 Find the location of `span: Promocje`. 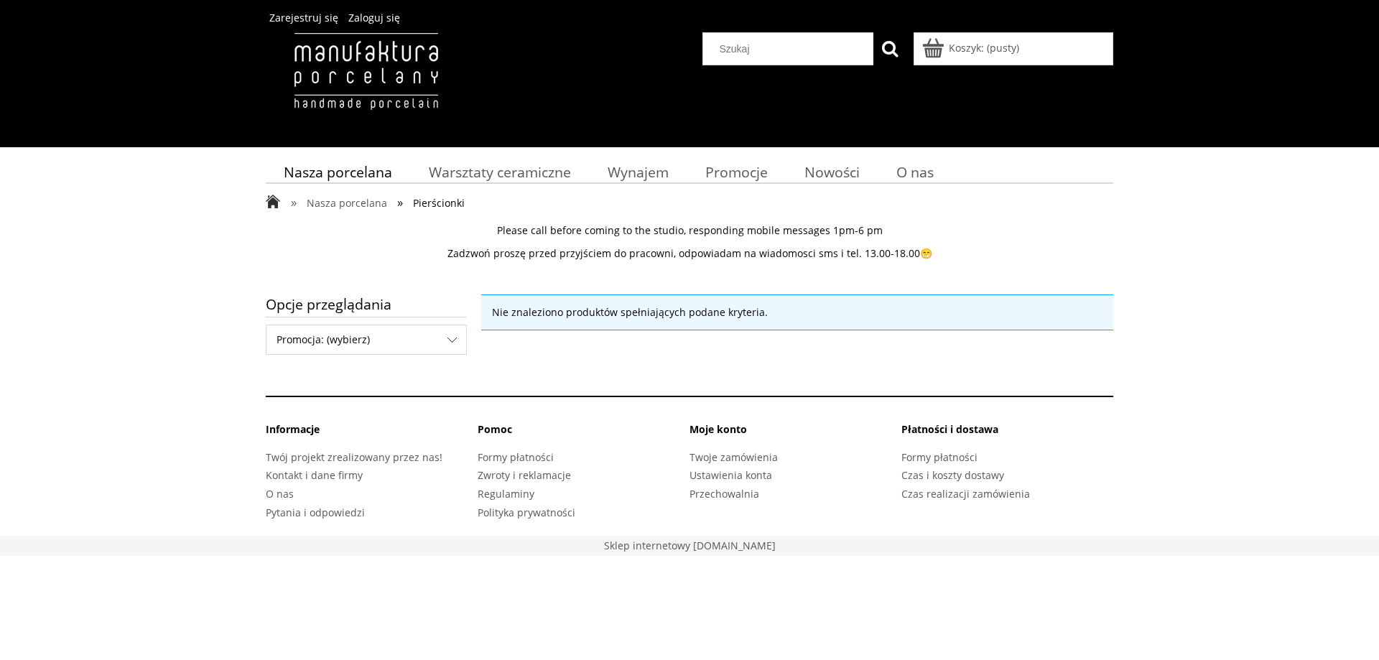

span: Promocje is located at coordinates (736, 172).